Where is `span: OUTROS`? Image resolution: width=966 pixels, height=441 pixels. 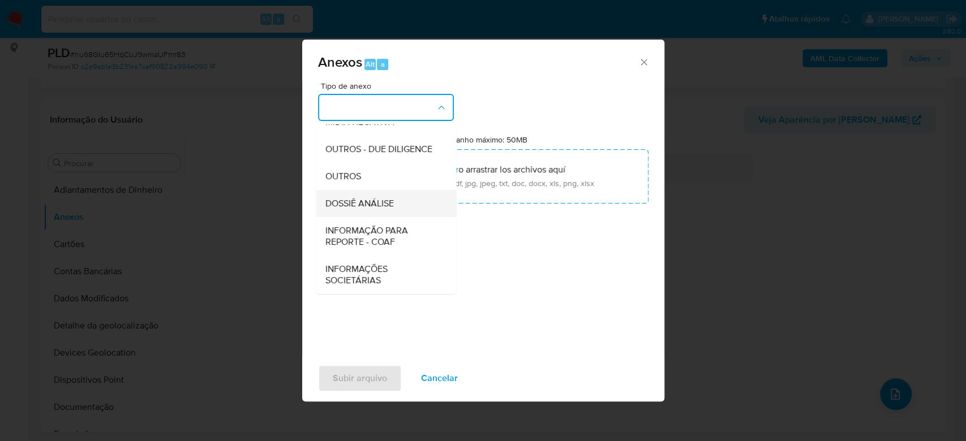
span: OUTROS is located at coordinates (342, 177).